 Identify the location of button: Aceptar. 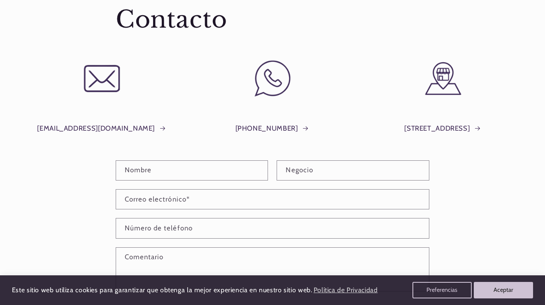
(504, 290).